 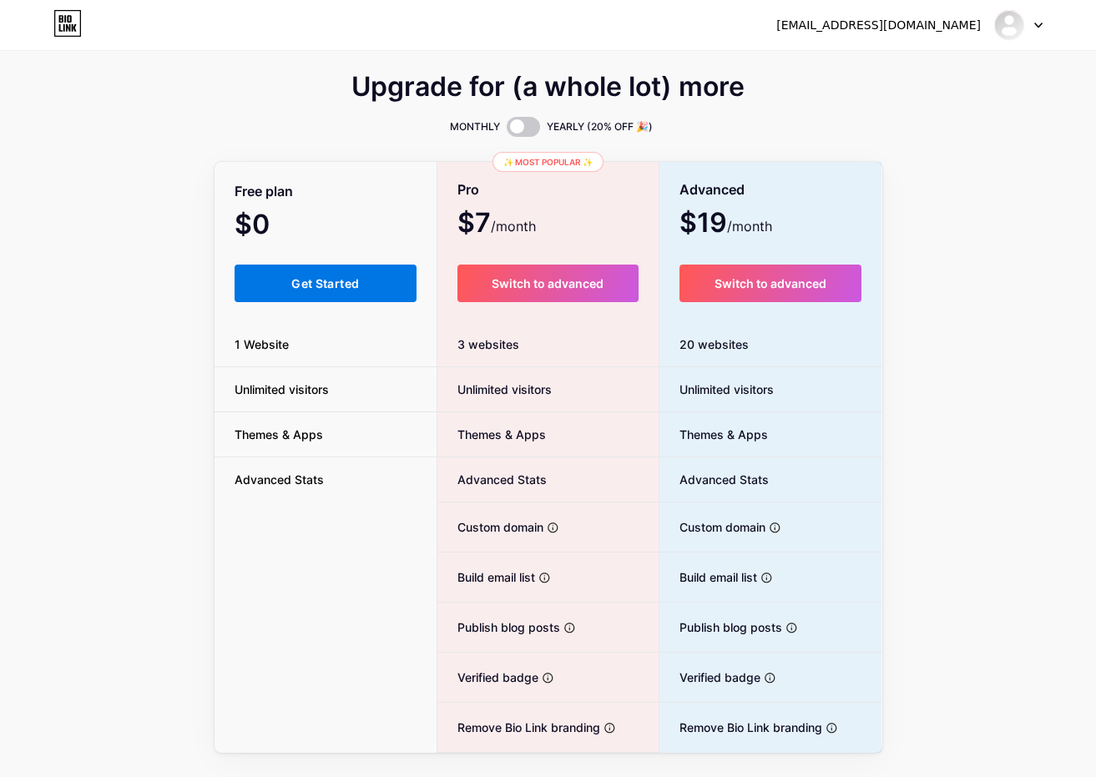 I want to click on img: amirkouhi, so click(x=1009, y=25).